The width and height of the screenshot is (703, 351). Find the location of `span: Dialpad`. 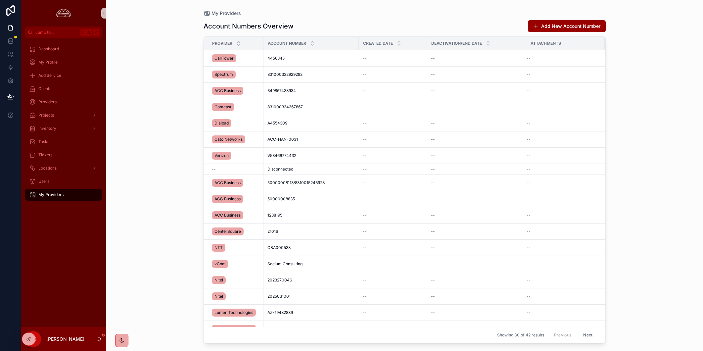

span: Dialpad is located at coordinates (221, 123).